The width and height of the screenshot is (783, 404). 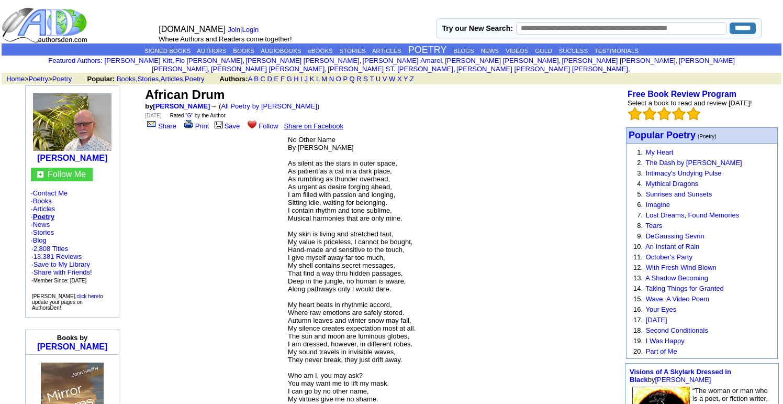 What do you see at coordinates (262, 126) in the screenshot?
I see `a: Follow` at bounding box center [262, 126].